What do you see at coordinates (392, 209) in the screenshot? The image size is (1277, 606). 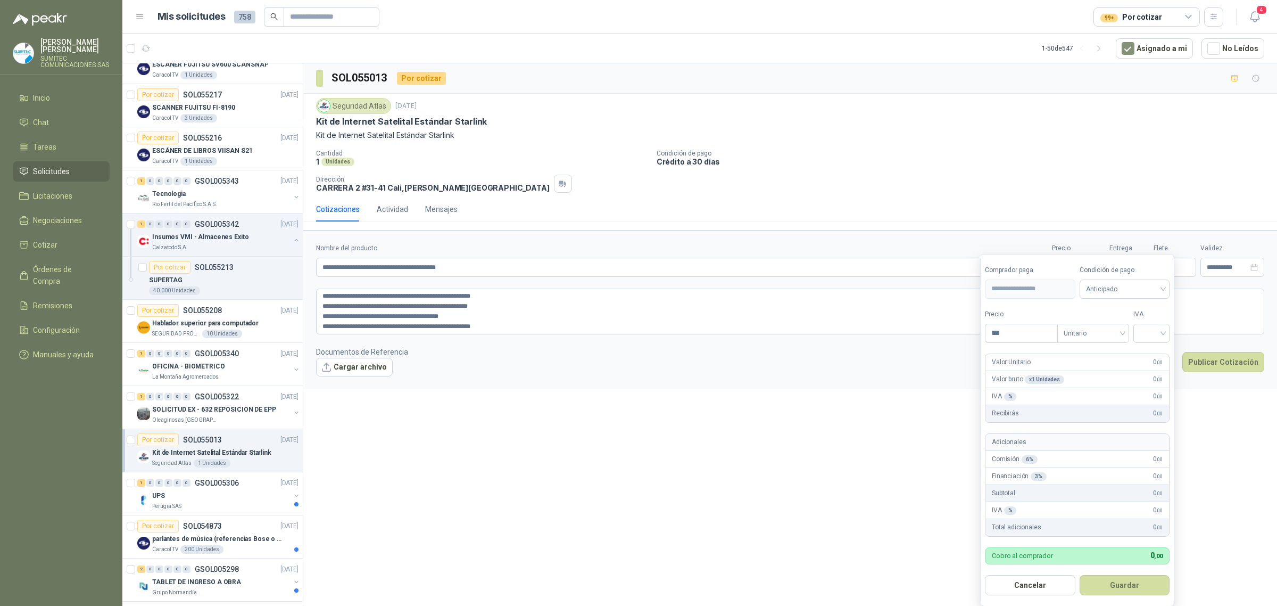 I see `div: Actividad` at bounding box center [392, 209].